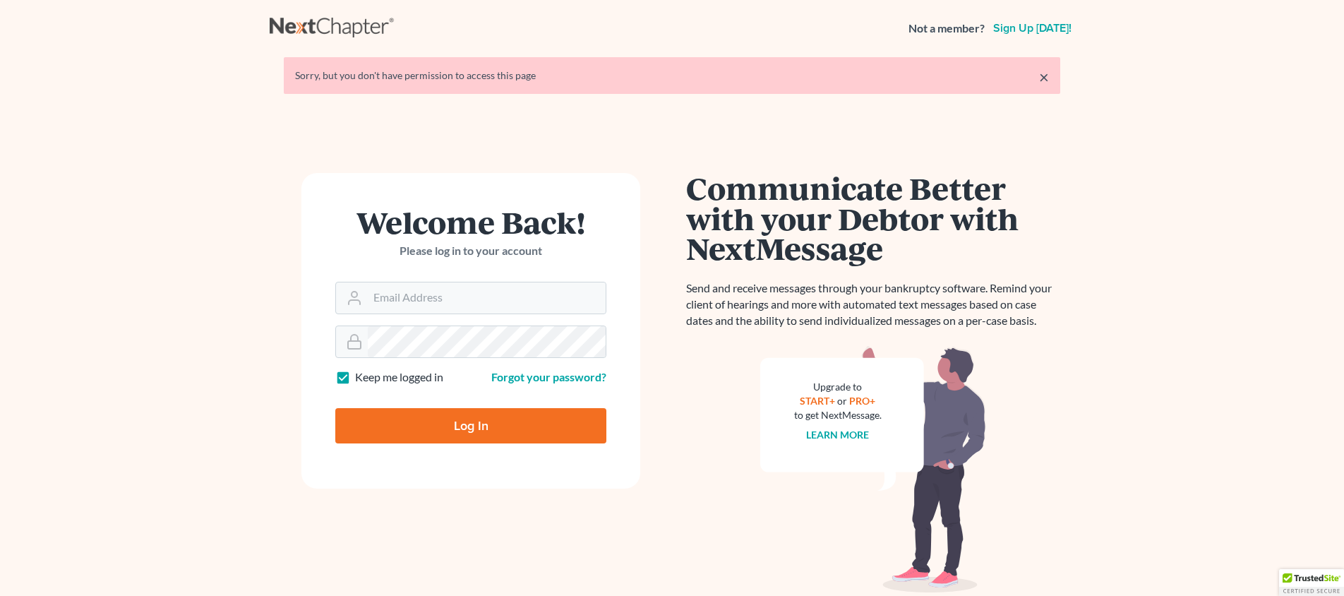  What do you see at coordinates (838, 387) in the screenshot?
I see `div: Upgrade to` at bounding box center [838, 387].